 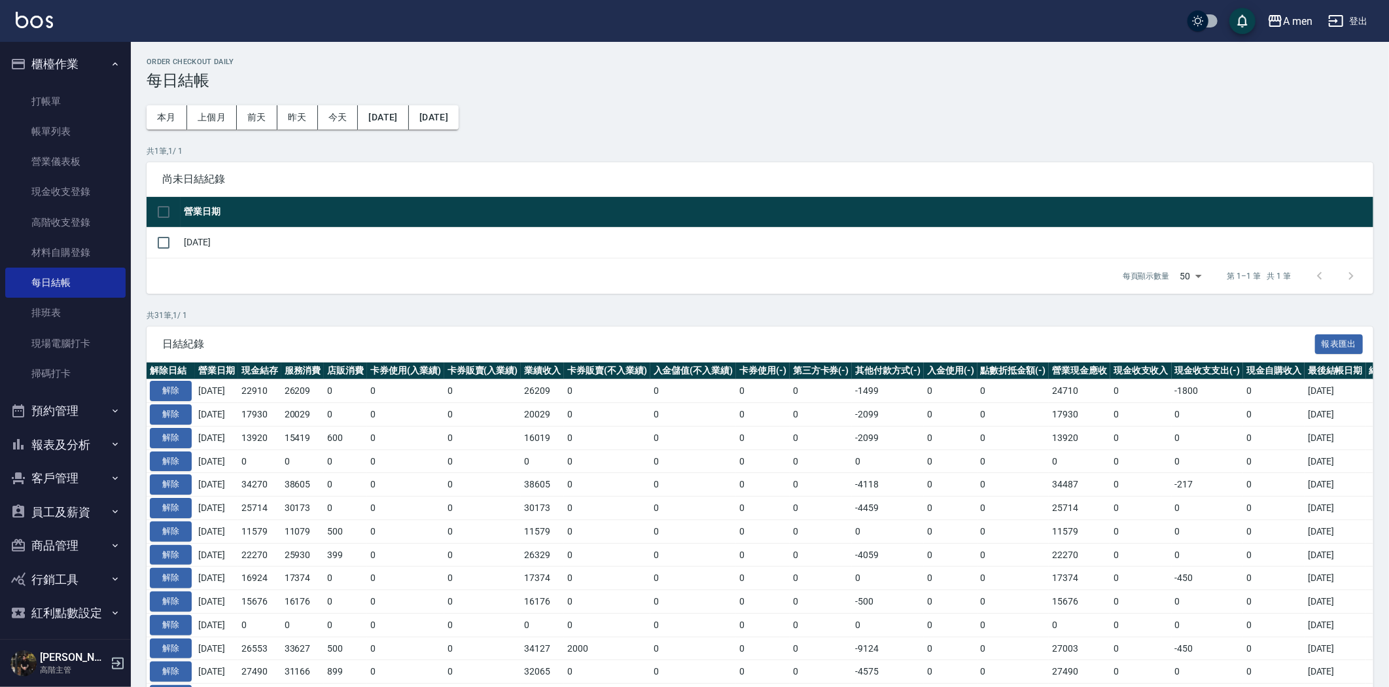 I want to click on p: 高階主管, so click(x=73, y=670).